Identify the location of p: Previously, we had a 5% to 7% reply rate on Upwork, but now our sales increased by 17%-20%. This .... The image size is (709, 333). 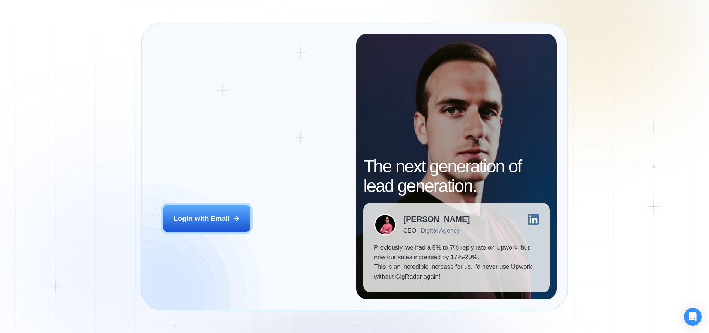
(457, 263).